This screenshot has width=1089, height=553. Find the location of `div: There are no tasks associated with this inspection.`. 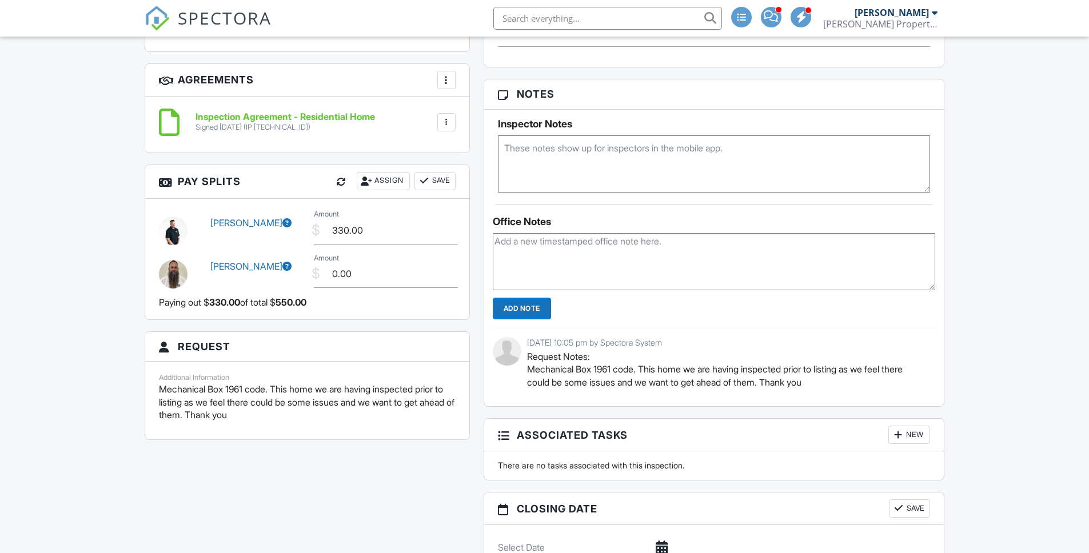

div: There are no tasks associated with this inspection. is located at coordinates (714, 466).